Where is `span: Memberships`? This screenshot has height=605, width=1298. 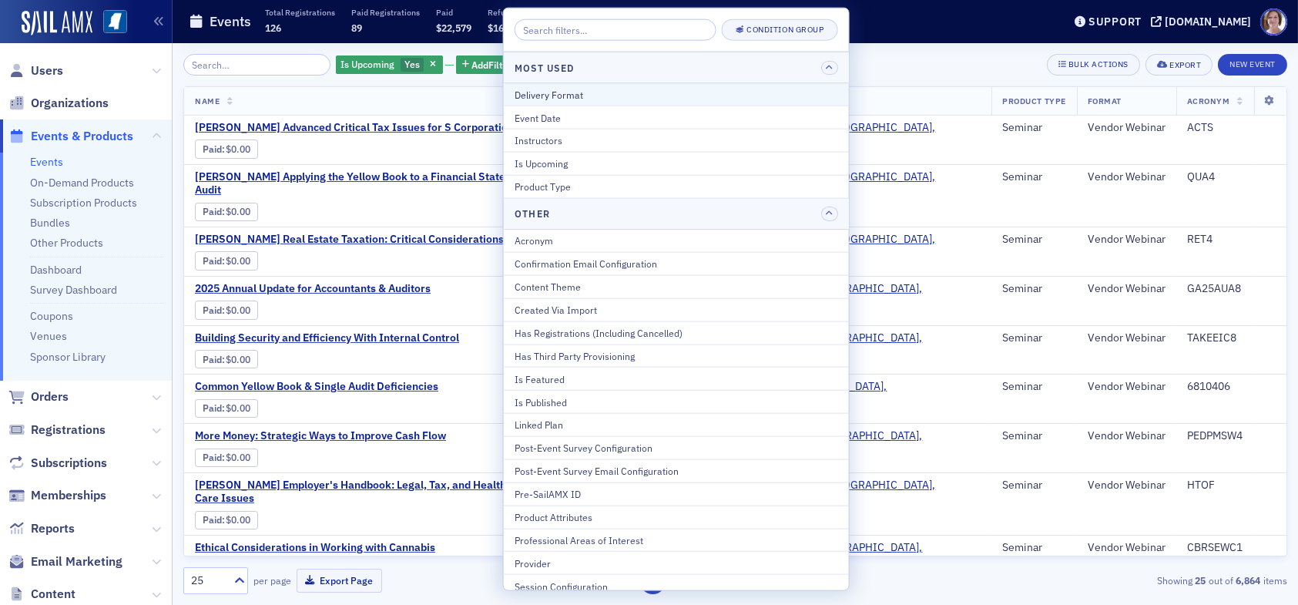 span: Memberships is located at coordinates (69, 495).